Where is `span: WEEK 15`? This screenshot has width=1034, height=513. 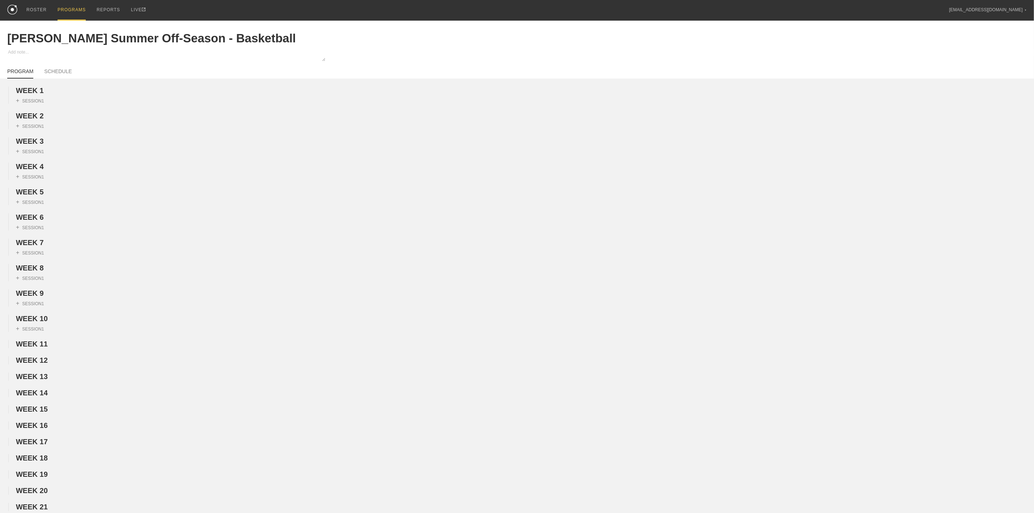 span: WEEK 15 is located at coordinates (32, 409).